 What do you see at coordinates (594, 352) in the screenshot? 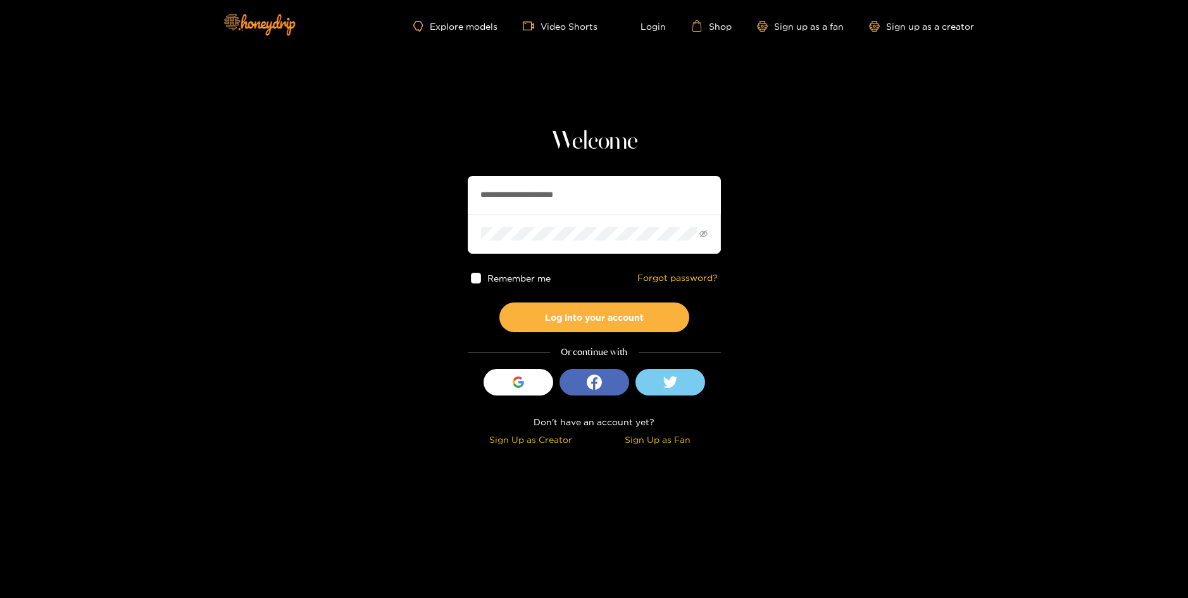
I see `div: Or continue with` at bounding box center [594, 352].